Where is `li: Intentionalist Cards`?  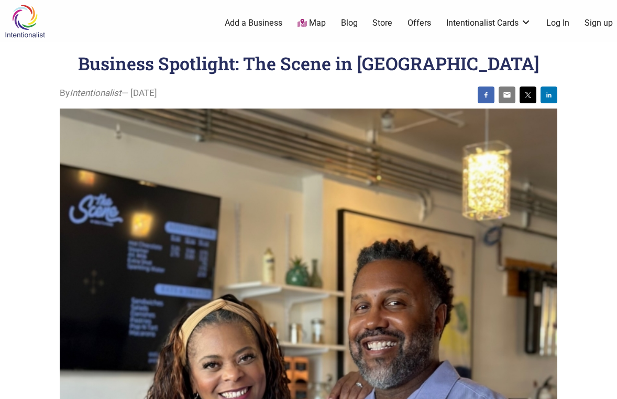
li: Intentionalist Cards is located at coordinates (489, 23).